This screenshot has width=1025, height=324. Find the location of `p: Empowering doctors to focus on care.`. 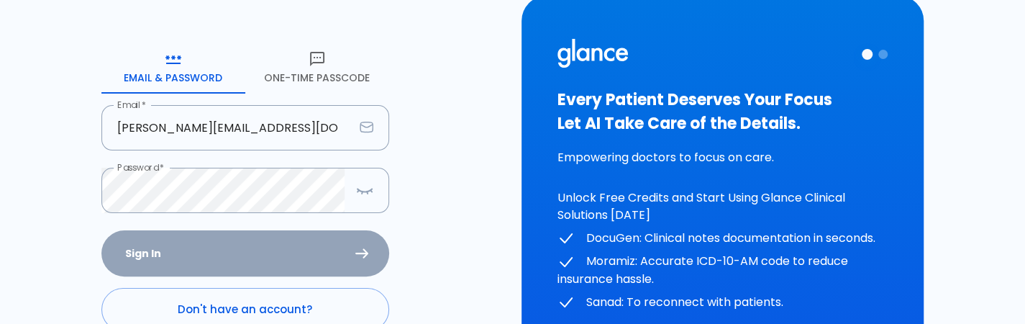

p: Empowering doctors to focus on care. is located at coordinates (723, 158).